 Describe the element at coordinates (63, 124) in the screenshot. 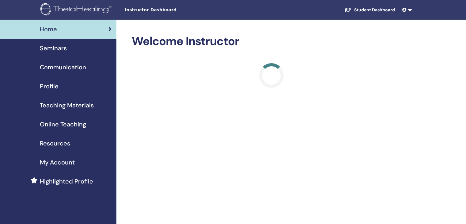

I see `span: Online Teaching` at that location.